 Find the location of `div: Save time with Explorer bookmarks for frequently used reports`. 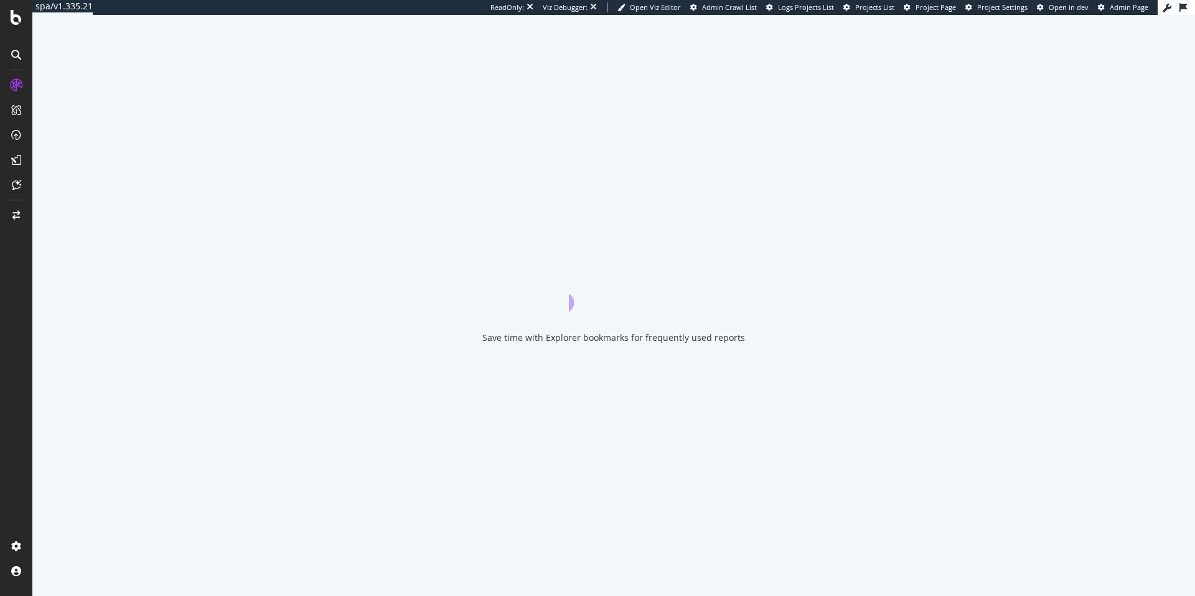

div: Save time with Explorer bookmarks for frequently used reports is located at coordinates (614, 338).